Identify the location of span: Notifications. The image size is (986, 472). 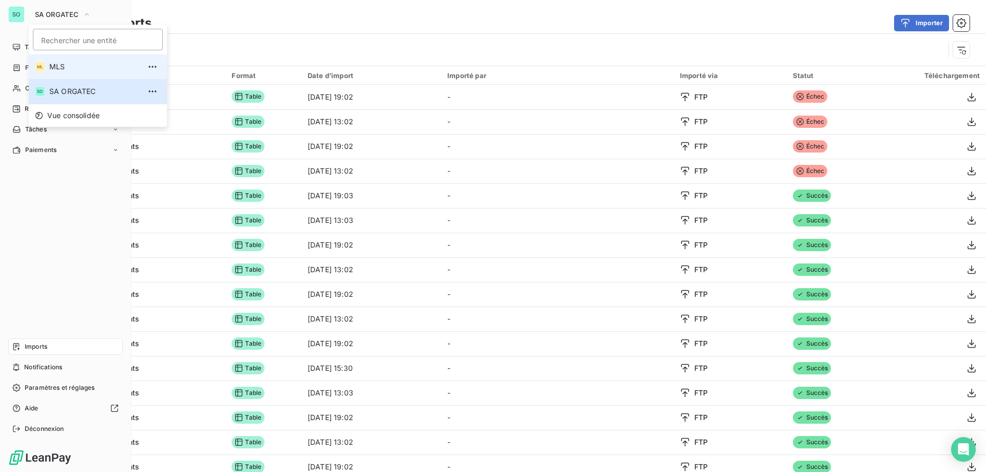
(43, 367).